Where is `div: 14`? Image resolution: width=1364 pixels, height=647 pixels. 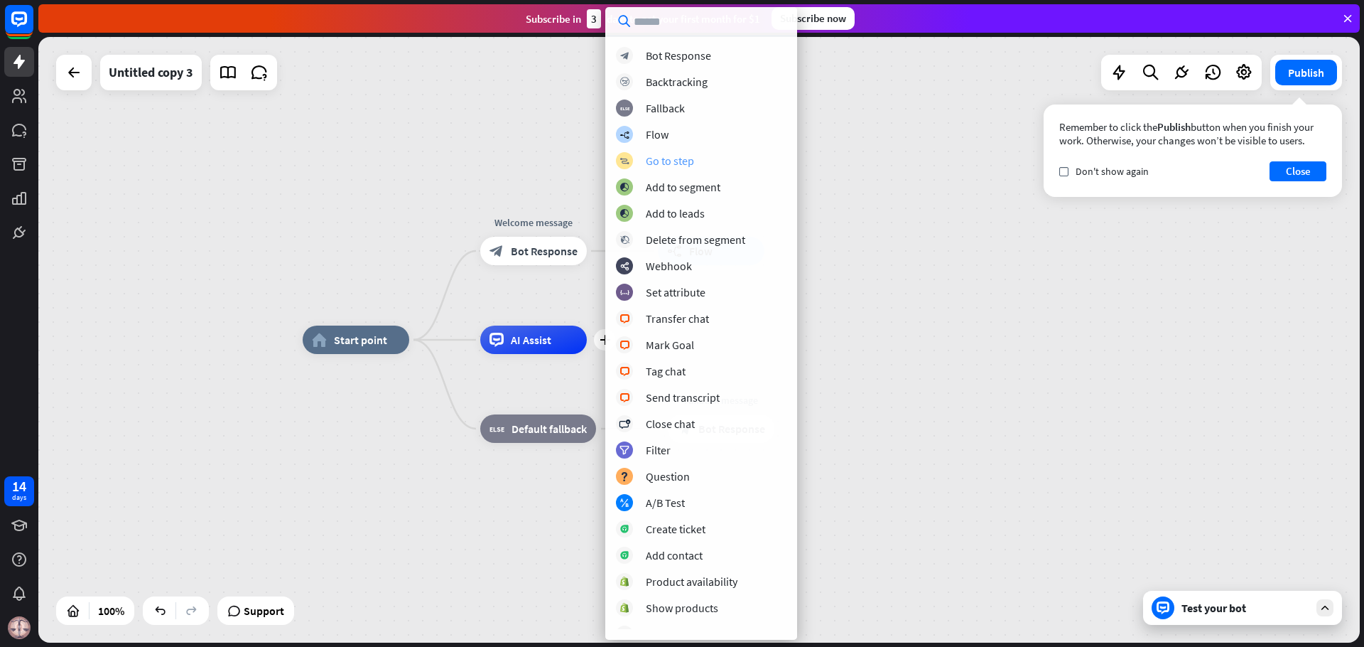 div: 14 is located at coordinates (19, 486).